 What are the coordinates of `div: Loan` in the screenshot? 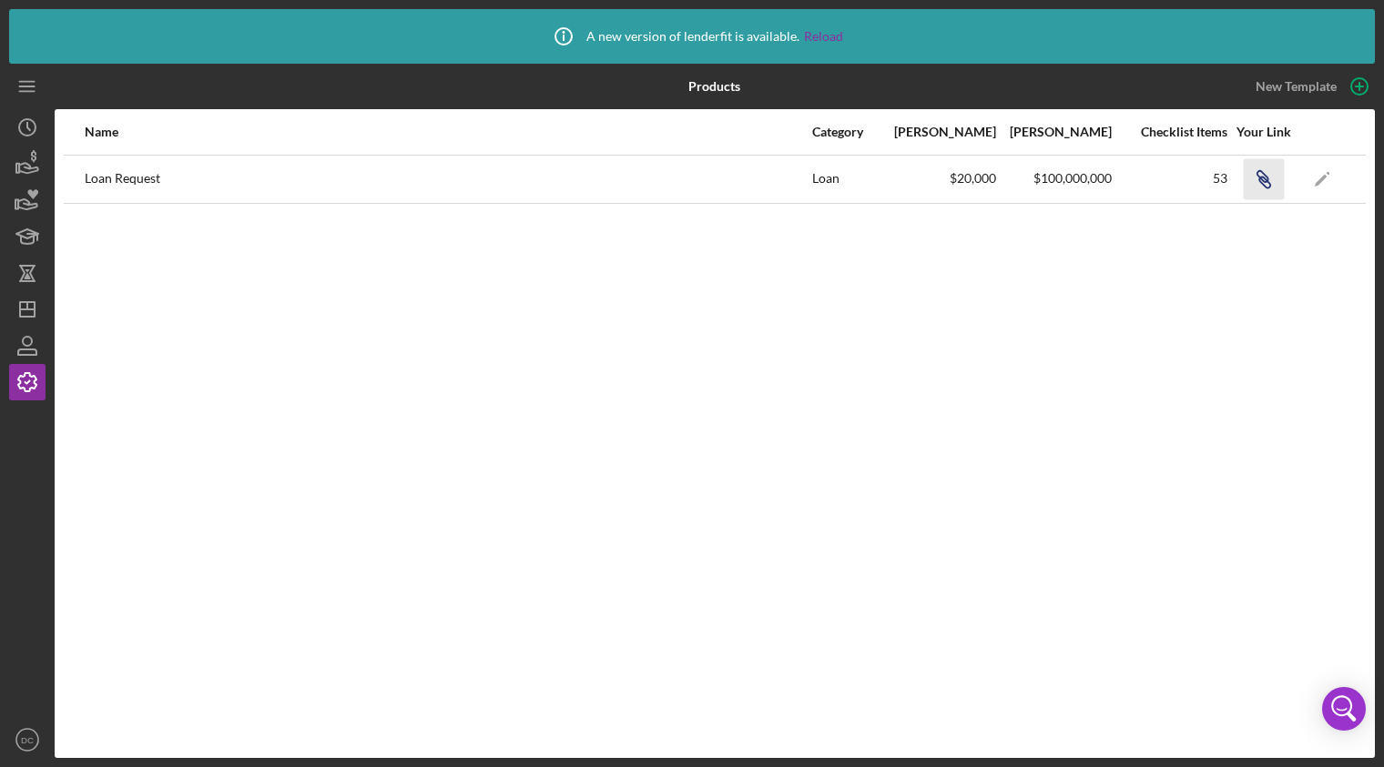 It's located at (846, 179).